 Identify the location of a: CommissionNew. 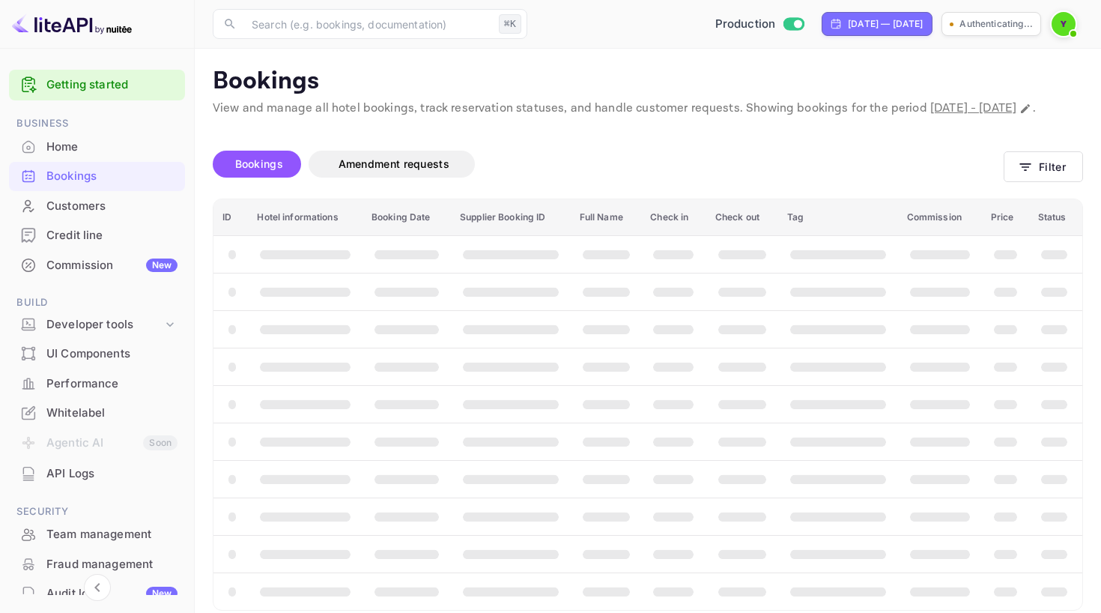
(97, 264).